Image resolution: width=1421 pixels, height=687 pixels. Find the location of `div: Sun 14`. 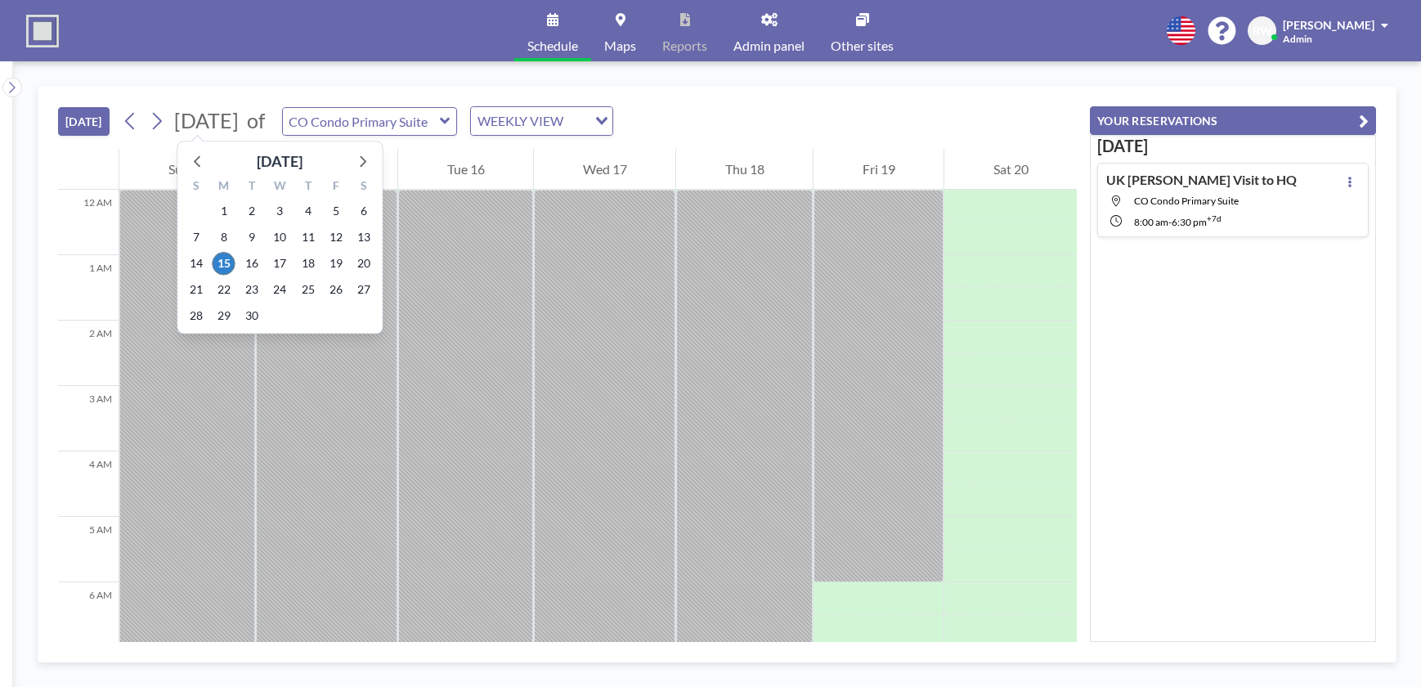

div: Sun 14 is located at coordinates (187, 169).